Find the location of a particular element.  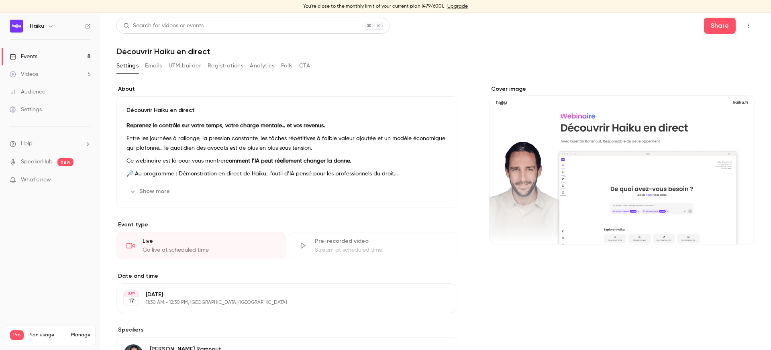

p: 17 is located at coordinates (131, 301).